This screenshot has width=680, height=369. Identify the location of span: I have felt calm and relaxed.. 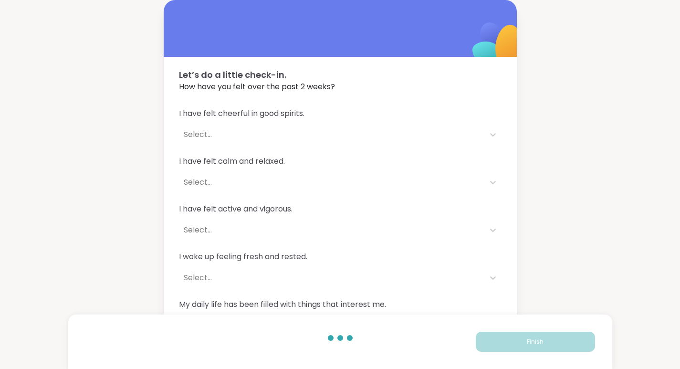
(340, 161).